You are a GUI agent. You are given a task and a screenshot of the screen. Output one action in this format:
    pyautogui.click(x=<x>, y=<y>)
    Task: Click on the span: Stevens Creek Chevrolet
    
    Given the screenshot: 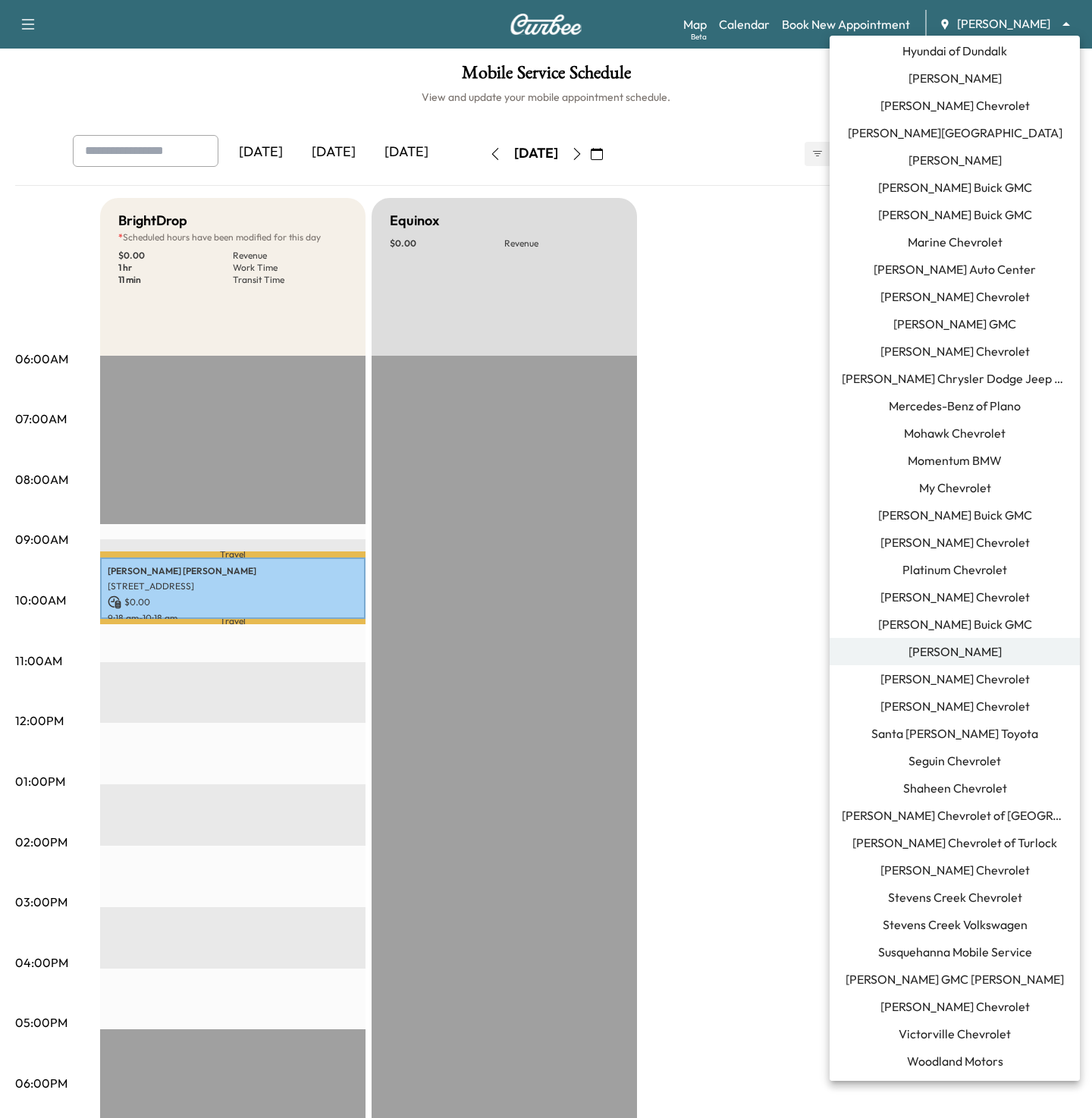 What is the action you would take?
    pyautogui.click(x=955, y=897)
    